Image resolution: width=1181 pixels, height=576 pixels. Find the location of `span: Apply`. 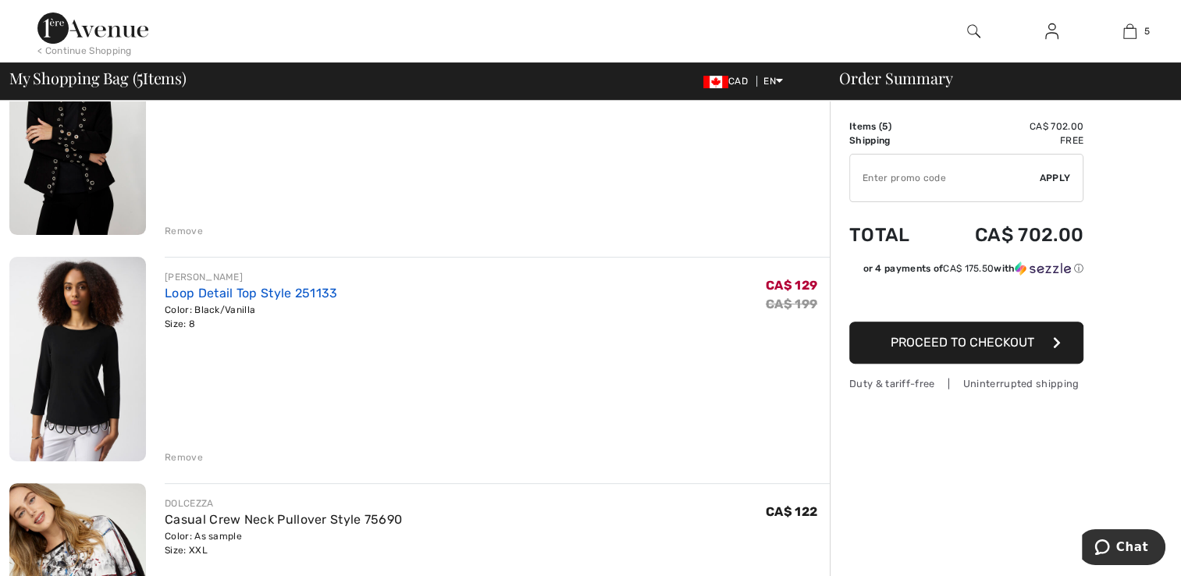

span: Apply is located at coordinates (1055, 178).